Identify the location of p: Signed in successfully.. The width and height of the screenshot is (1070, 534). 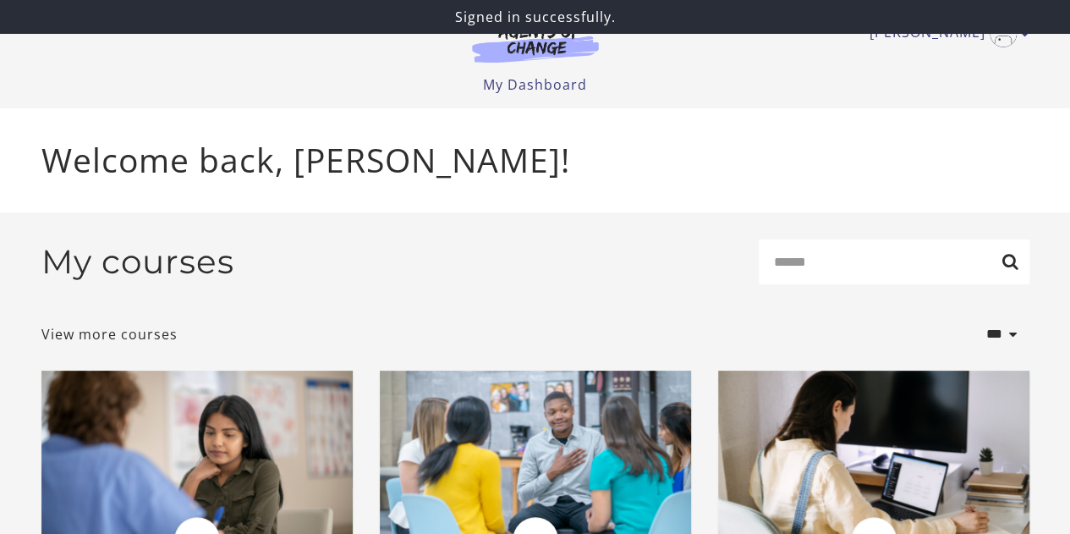
(535, 17).